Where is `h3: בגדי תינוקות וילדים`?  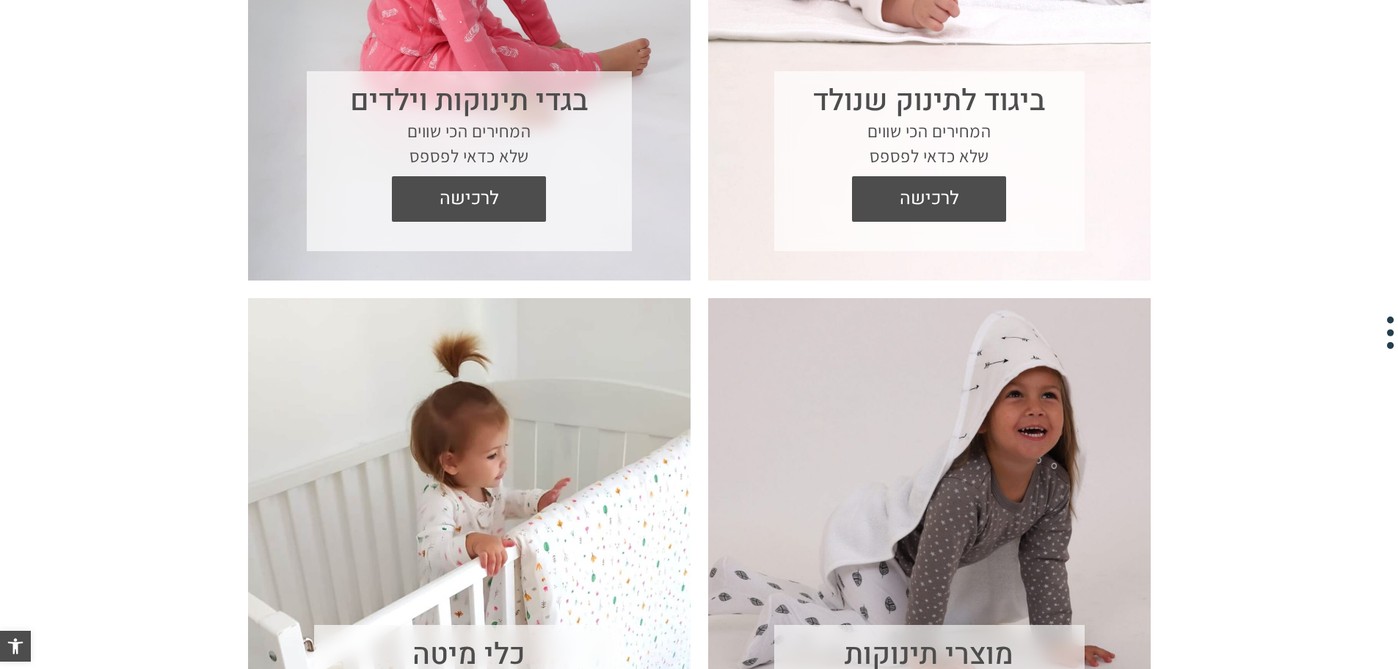 h3: בגדי תינוקות וילדים is located at coordinates (469, 101).